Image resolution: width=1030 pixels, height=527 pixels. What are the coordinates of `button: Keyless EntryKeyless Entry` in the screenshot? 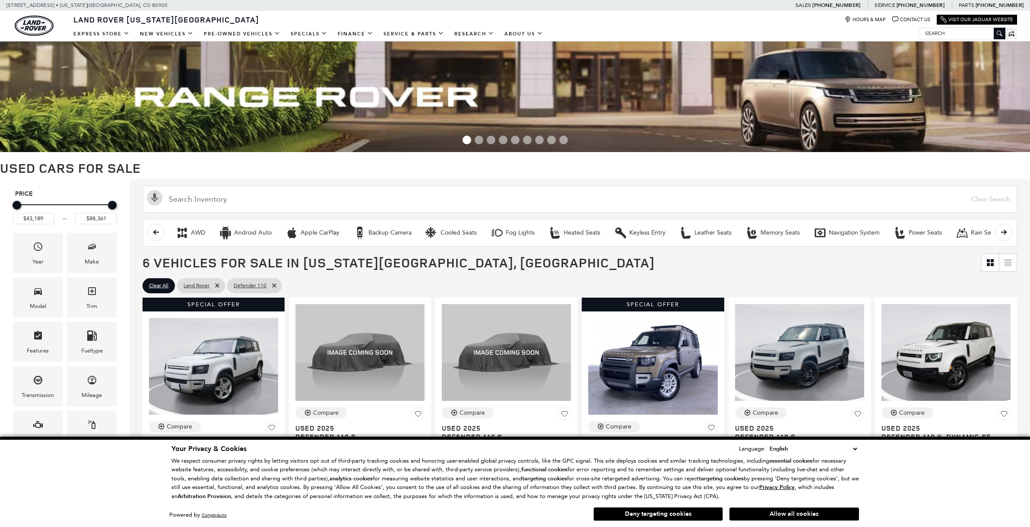 It's located at (640, 233).